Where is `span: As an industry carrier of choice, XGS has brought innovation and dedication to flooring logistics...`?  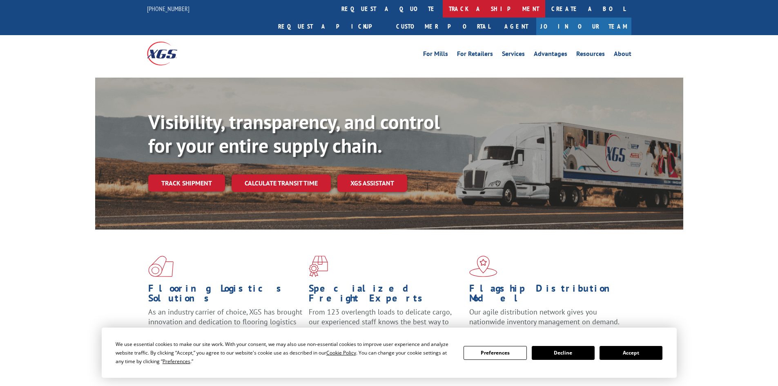
span: As an industry carrier of choice, XGS has brought innovation and dedication to flooring logistics... is located at coordinates (225, 321).